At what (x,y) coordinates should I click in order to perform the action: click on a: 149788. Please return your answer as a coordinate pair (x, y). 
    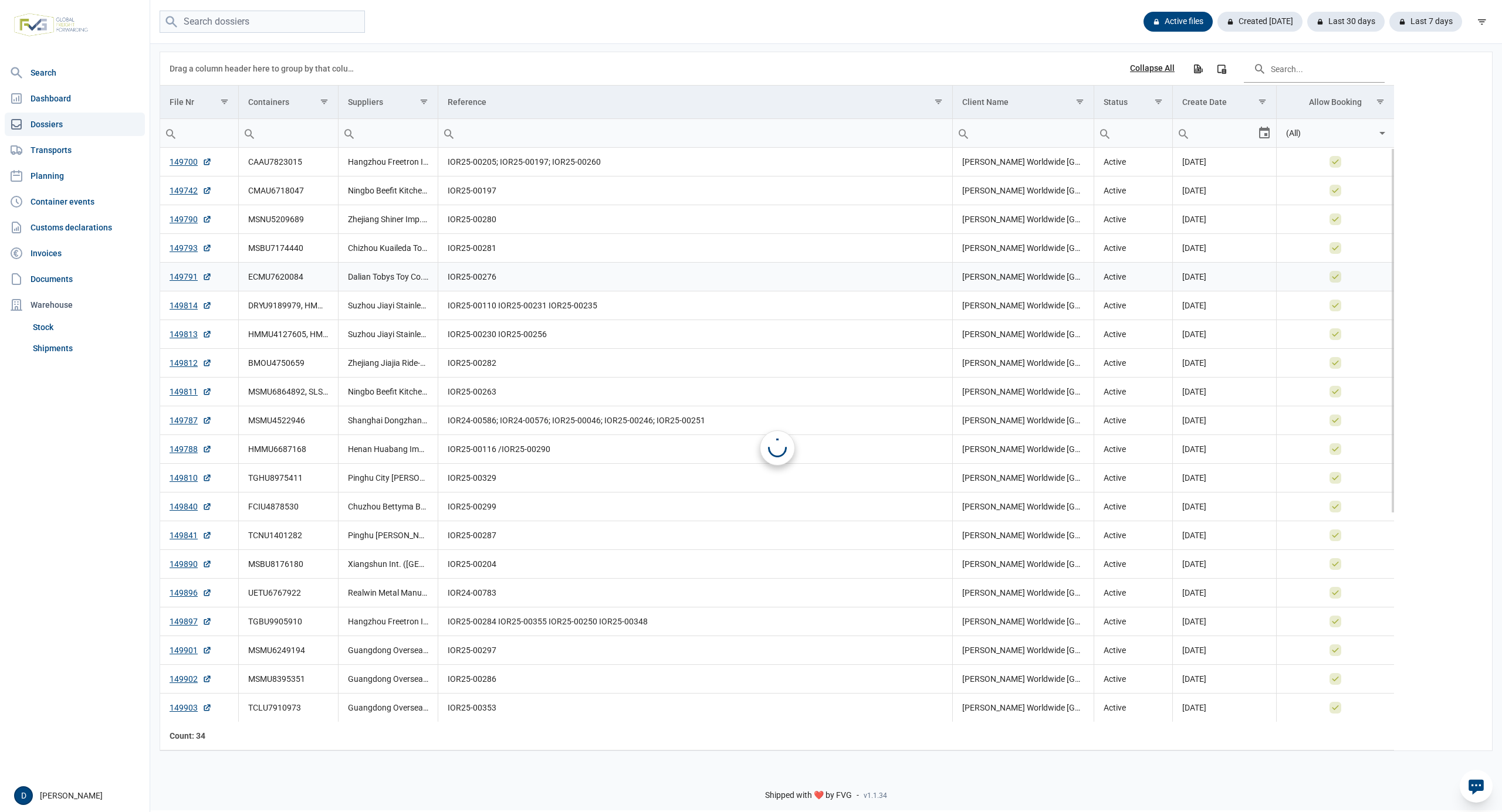
    Looking at the image, I should click on (191, 449).